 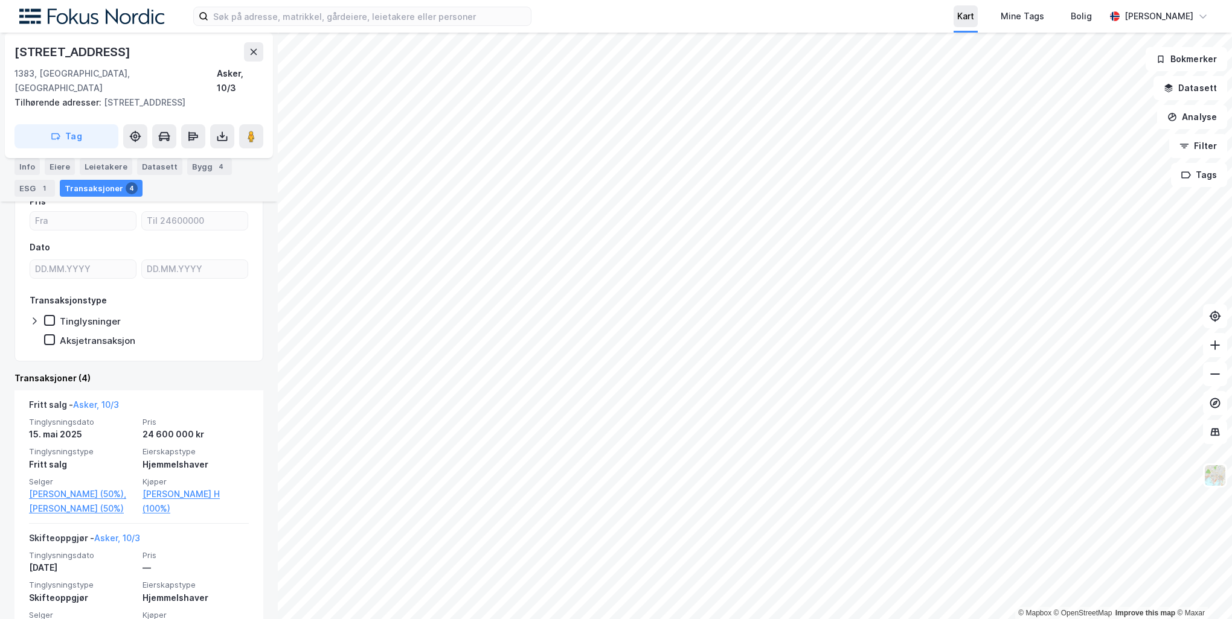 What do you see at coordinates (194, 221) in the screenshot?
I see `input: Til 24600000` at bounding box center [194, 221].